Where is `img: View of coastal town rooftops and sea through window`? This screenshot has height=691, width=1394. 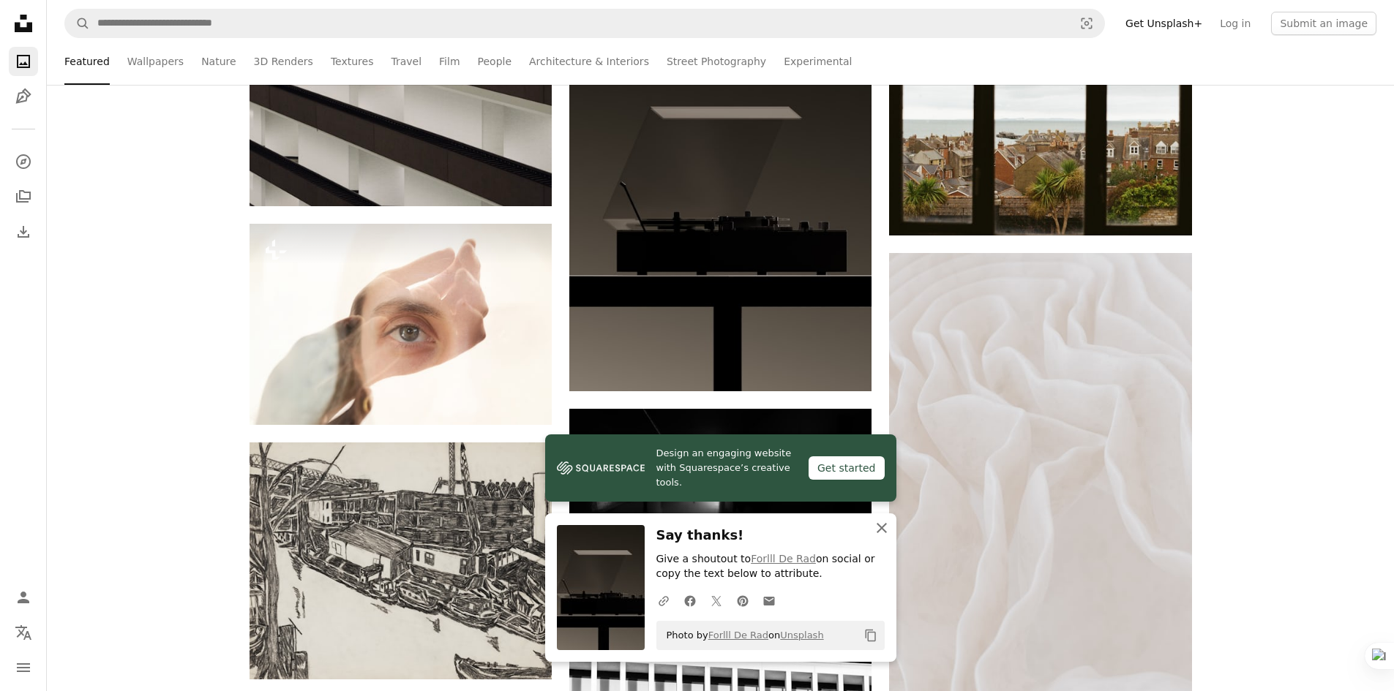 img: View of coastal town rooftops and sea through window is located at coordinates (1040, 119).